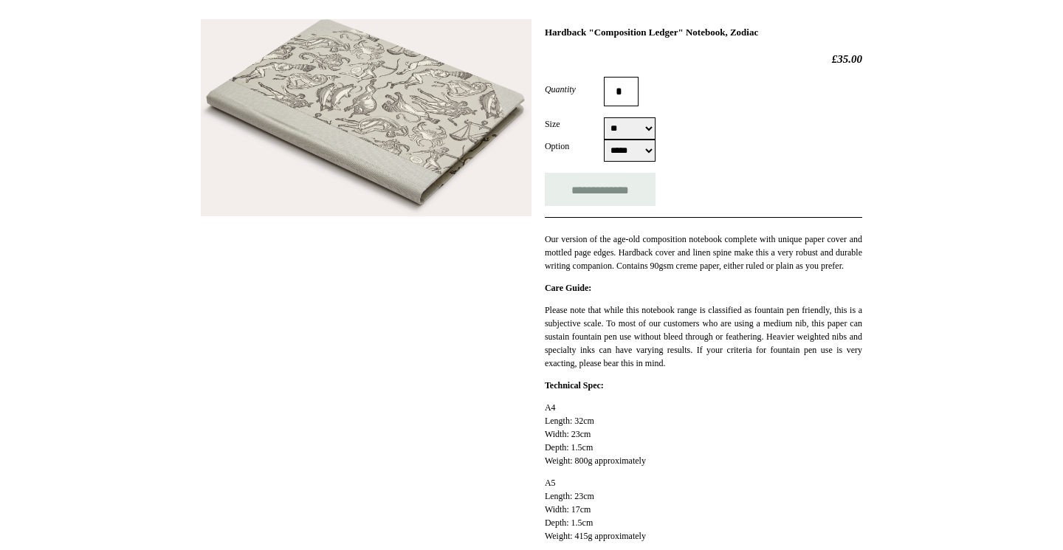  What do you see at coordinates (703, 434) in the screenshot?
I see `p: A4 Length: 32cm Width: 23cm Depth: 1.5cm Weight: 800g approximately` at bounding box center [703, 434].